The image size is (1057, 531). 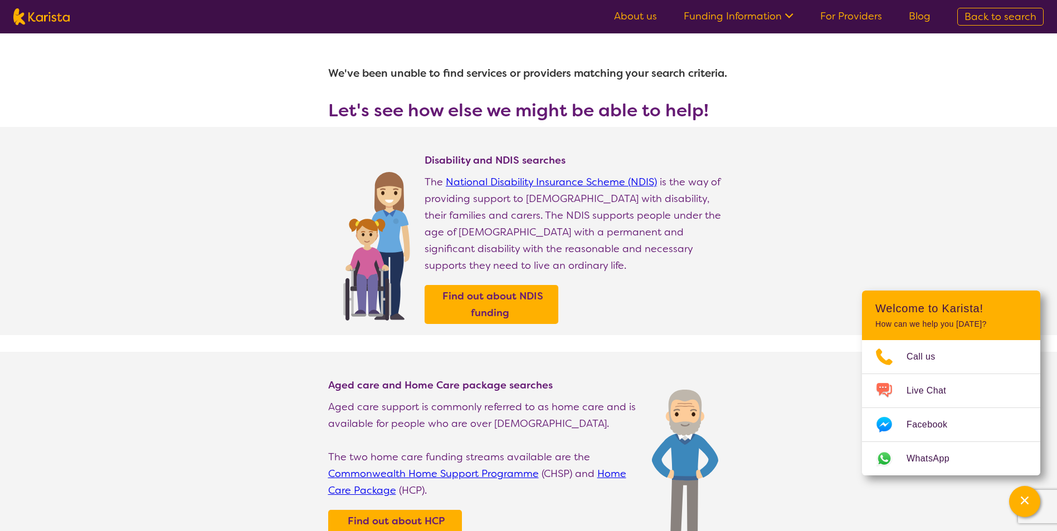 What do you see at coordinates (1000, 17) in the screenshot?
I see `a: Back to search` at bounding box center [1000, 17].